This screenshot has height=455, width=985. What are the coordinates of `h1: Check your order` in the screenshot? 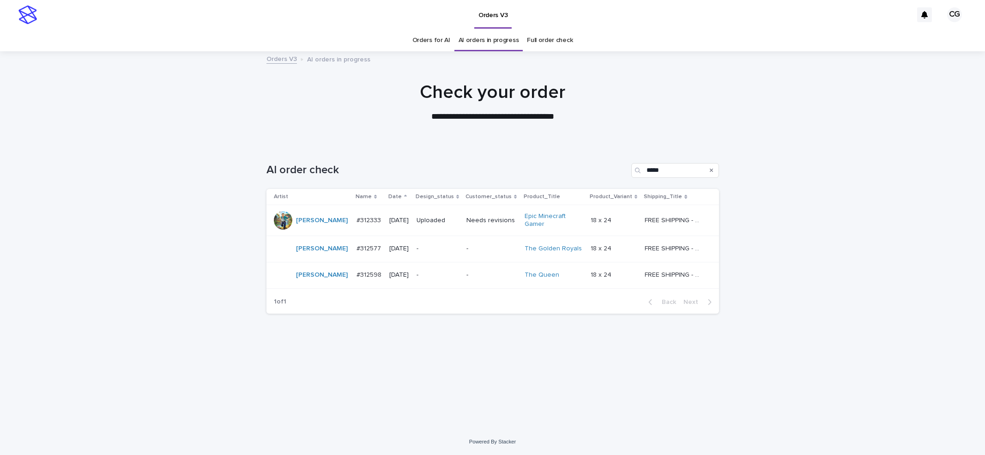 It's located at (492, 92).